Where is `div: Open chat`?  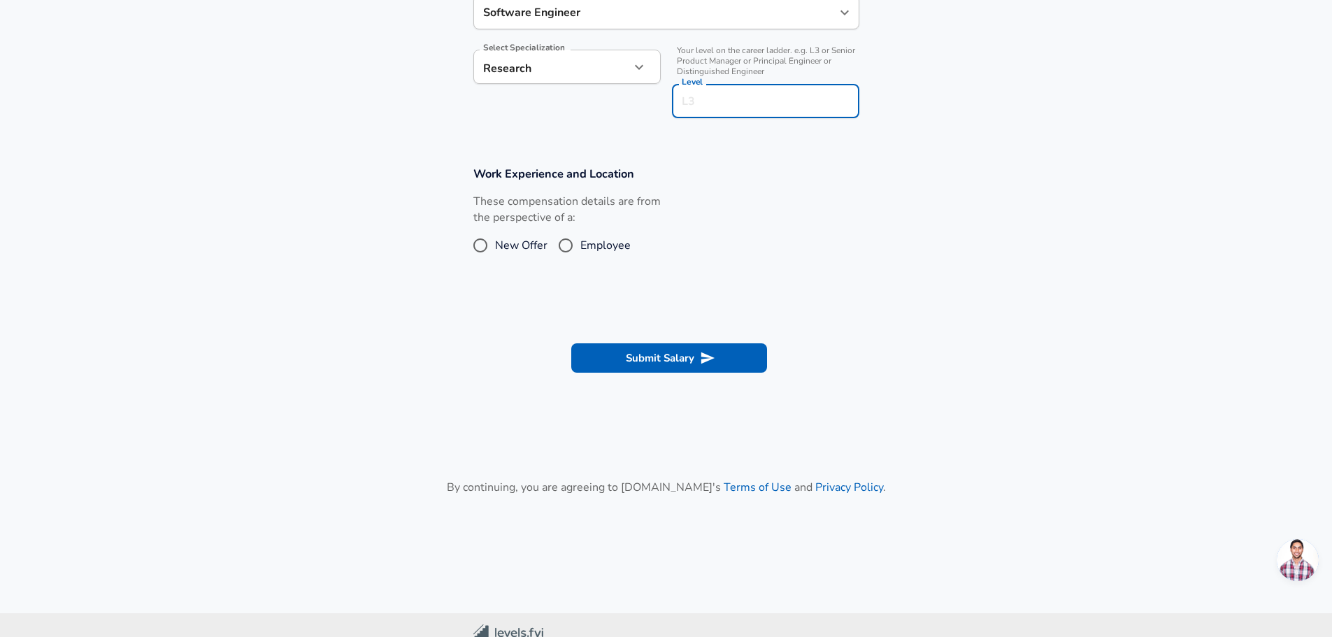
div: Open chat is located at coordinates (1298, 560).